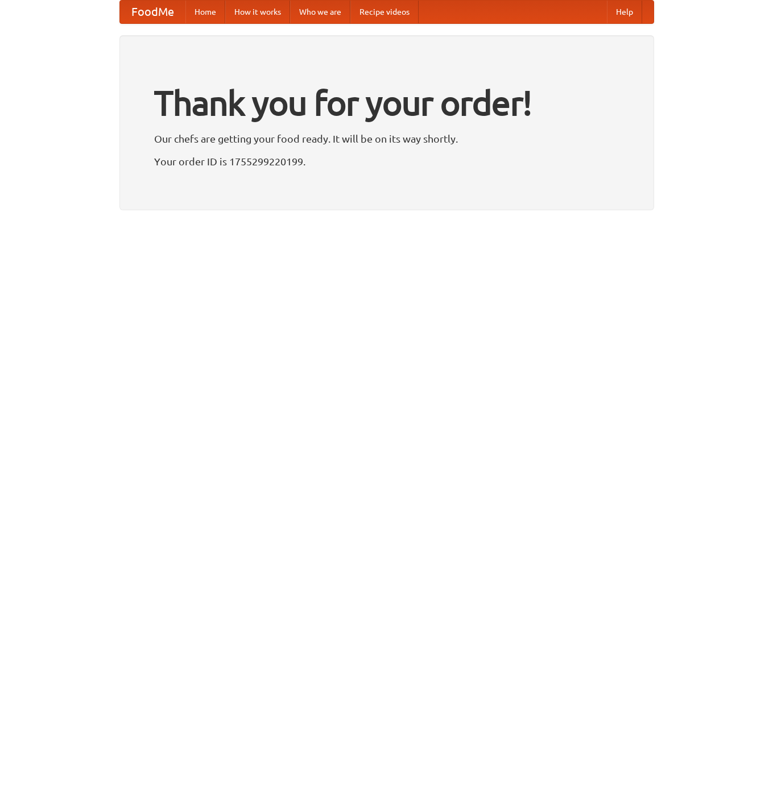 The width and height of the screenshot is (773, 804). I want to click on p: Our chefs are getting your food ready. It will be on its way shortly., so click(387, 139).